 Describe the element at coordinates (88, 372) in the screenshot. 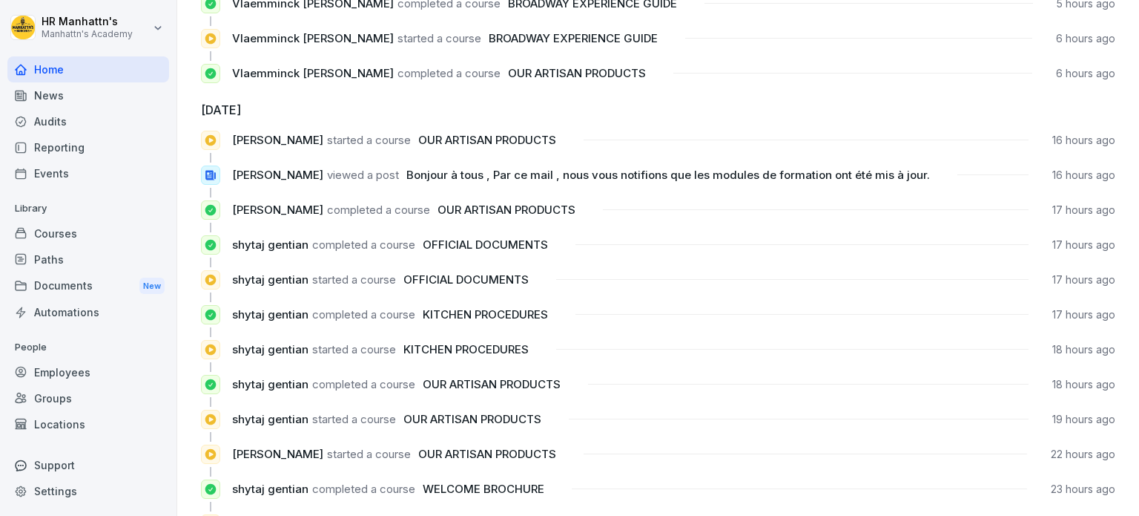

I see `a: Employees` at that location.